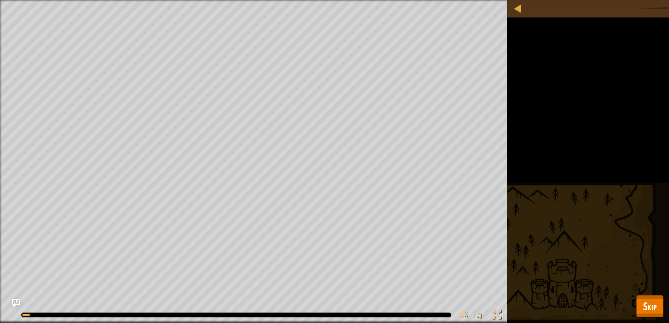 This screenshot has height=323, width=669. What do you see at coordinates (650, 306) in the screenshot?
I see `span: Skip` at bounding box center [650, 306].